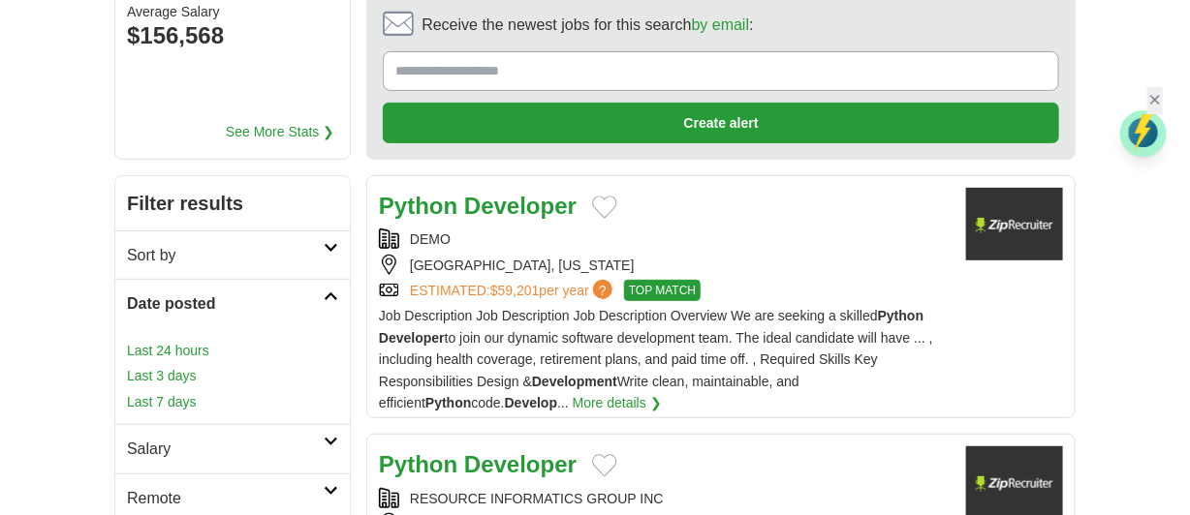 The image size is (1190, 515). What do you see at coordinates (1014, 224) in the screenshot?
I see `img: Company logo` at bounding box center [1014, 224].